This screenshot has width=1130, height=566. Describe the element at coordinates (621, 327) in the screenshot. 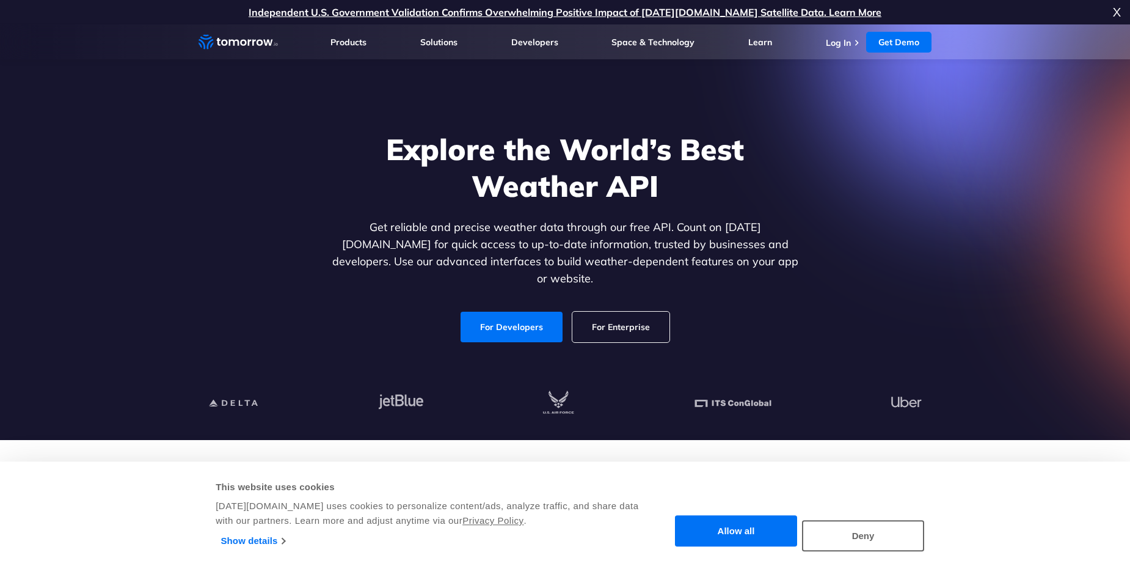

I see `a: For Enterprise` at that location.